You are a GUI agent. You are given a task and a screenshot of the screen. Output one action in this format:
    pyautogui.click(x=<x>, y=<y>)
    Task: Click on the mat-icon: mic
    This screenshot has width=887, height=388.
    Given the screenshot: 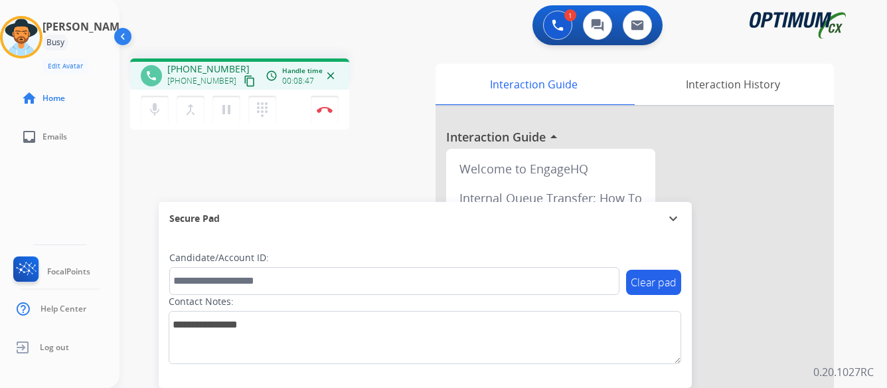 What is the action you would take?
    pyautogui.click(x=155, y=110)
    